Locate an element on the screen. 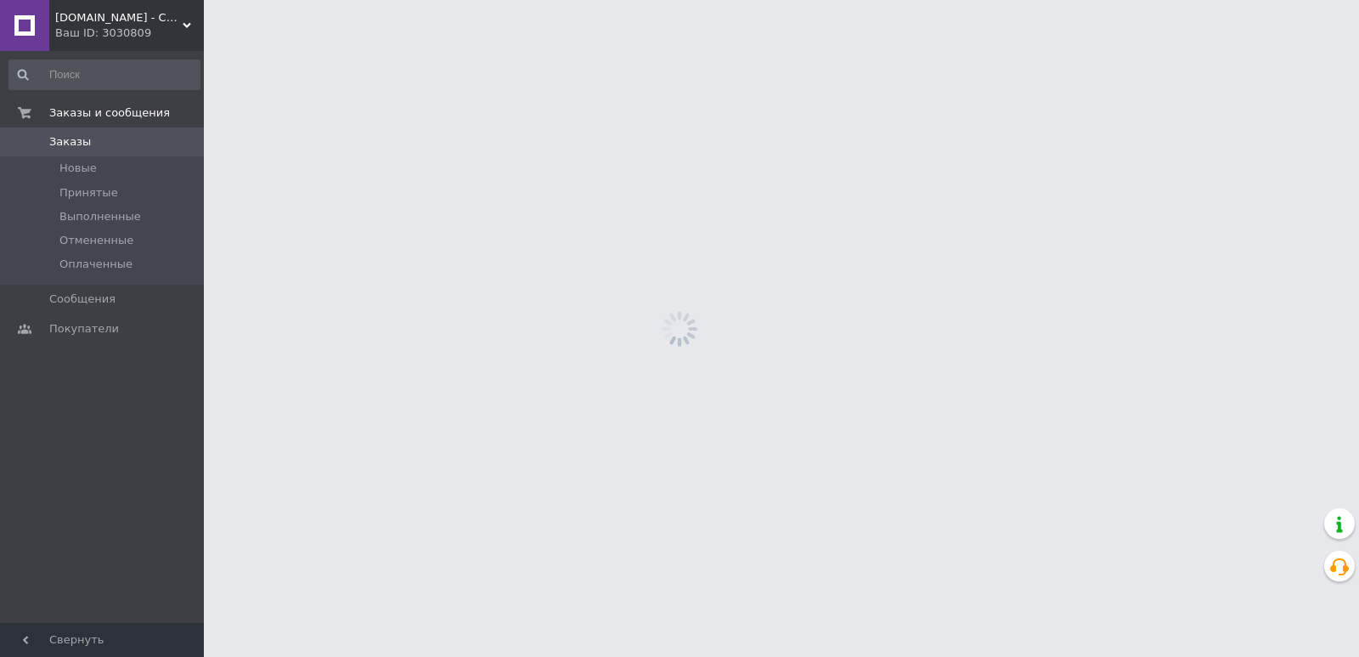 Image resolution: width=1359 pixels, height=657 pixels. span: Принятые is located at coordinates (88, 193).